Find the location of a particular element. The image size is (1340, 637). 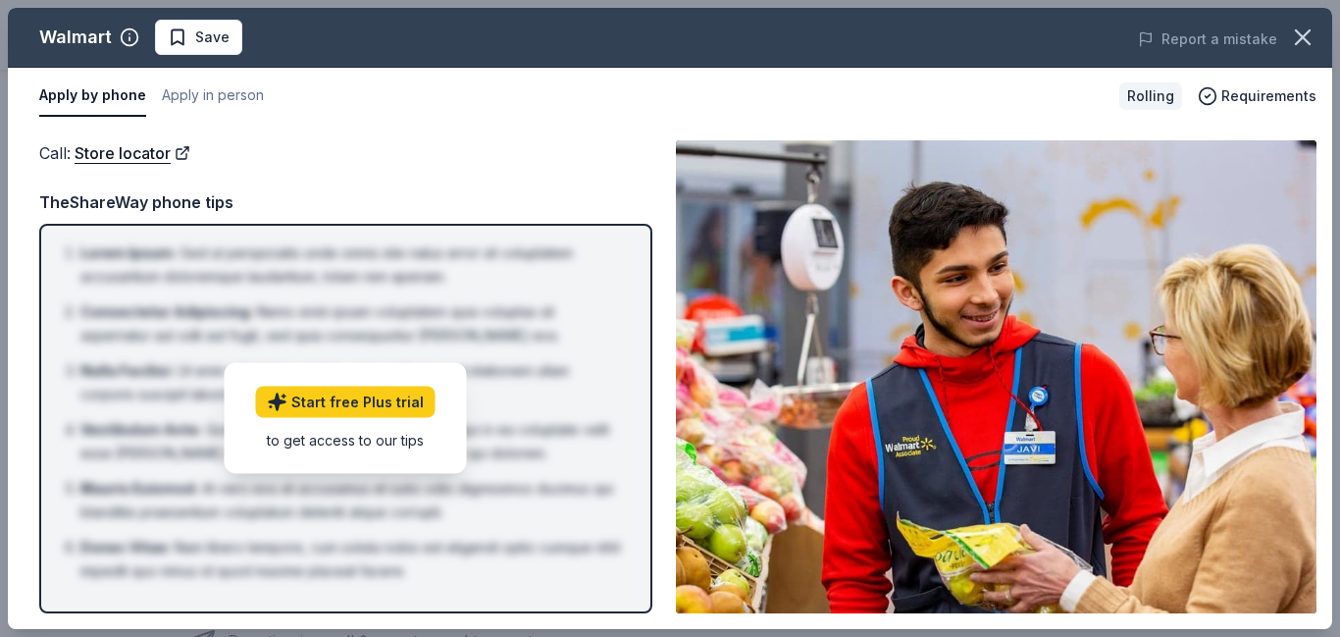

img: Image for Walmart is located at coordinates (996, 377).